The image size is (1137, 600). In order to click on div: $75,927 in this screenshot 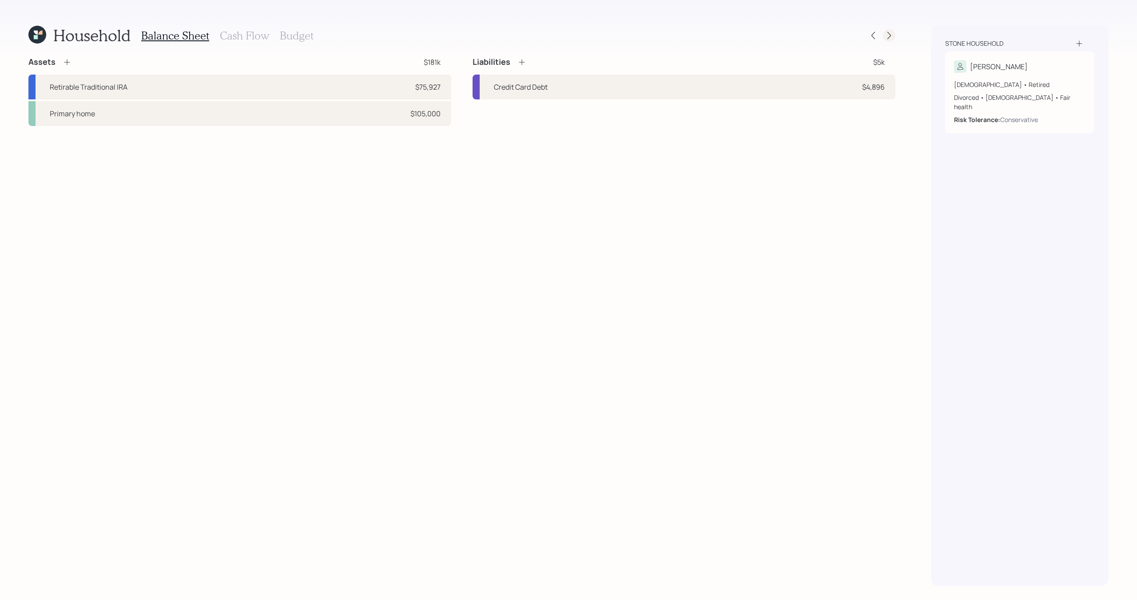, I will do `click(428, 87)`.